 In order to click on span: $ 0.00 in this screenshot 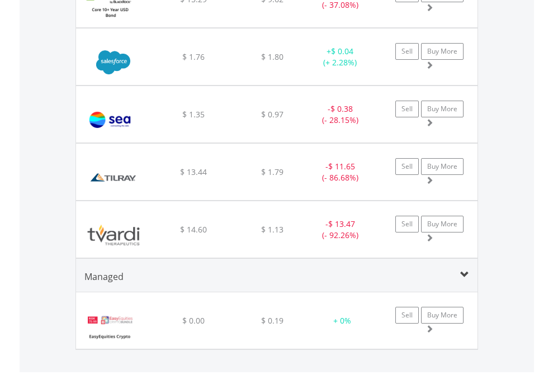, I will do `click(193, 320)`.